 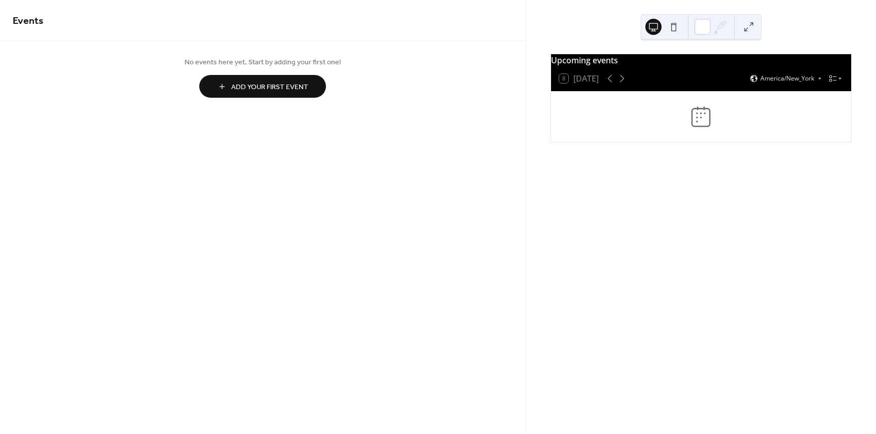 I want to click on span: America/New_York, so click(x=787, y=79).